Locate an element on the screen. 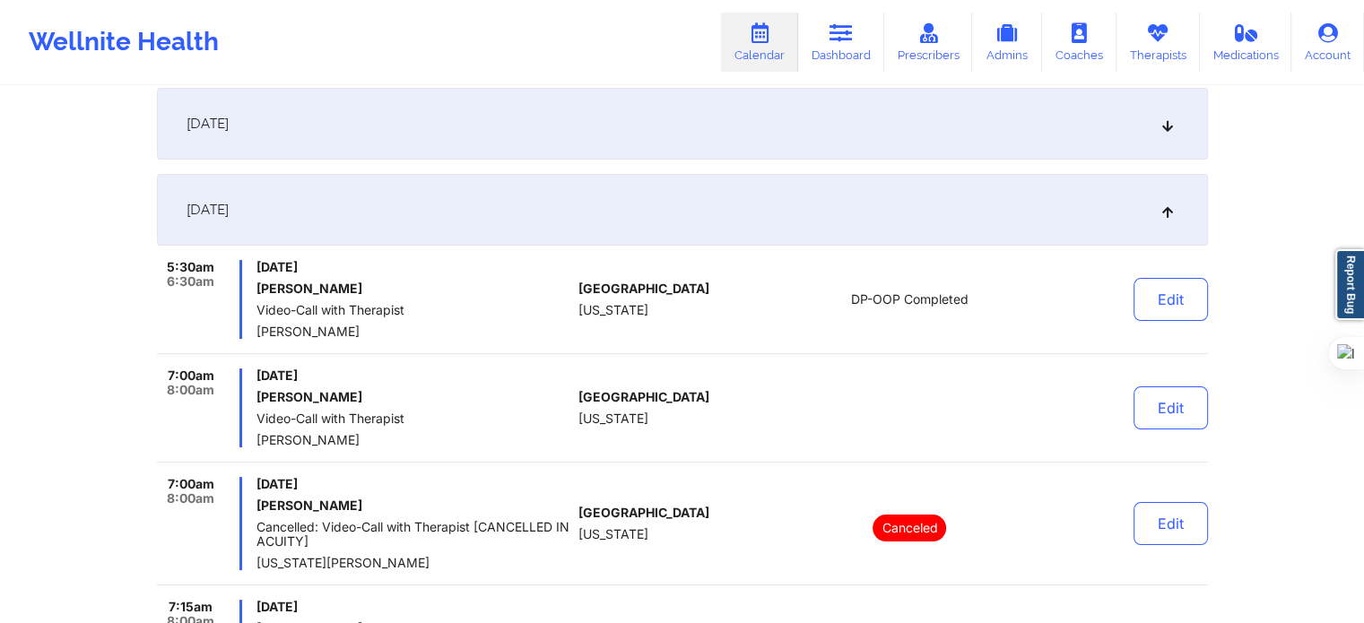  a: Coaches is located at coordinates (1079, 42).